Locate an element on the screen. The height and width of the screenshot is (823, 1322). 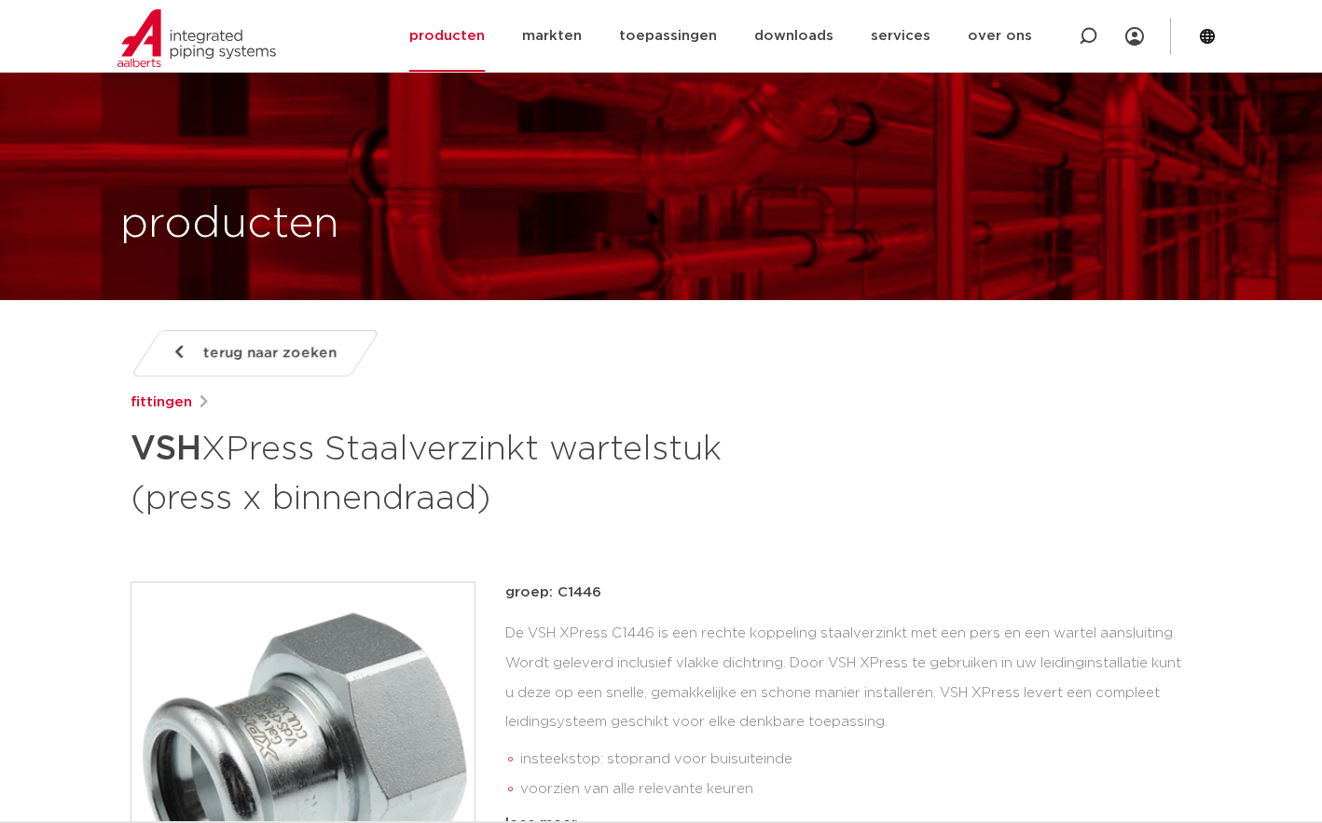
h1: XPress Staalverzinkt wartelstuk (press x binnendraad) is located at coordinates (480, 472).